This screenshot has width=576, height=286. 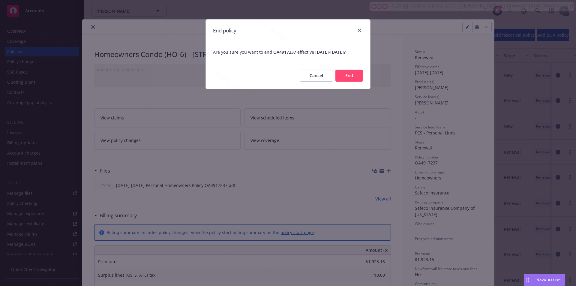 I want to click on button: Cancel, so click(x=316, y=76).